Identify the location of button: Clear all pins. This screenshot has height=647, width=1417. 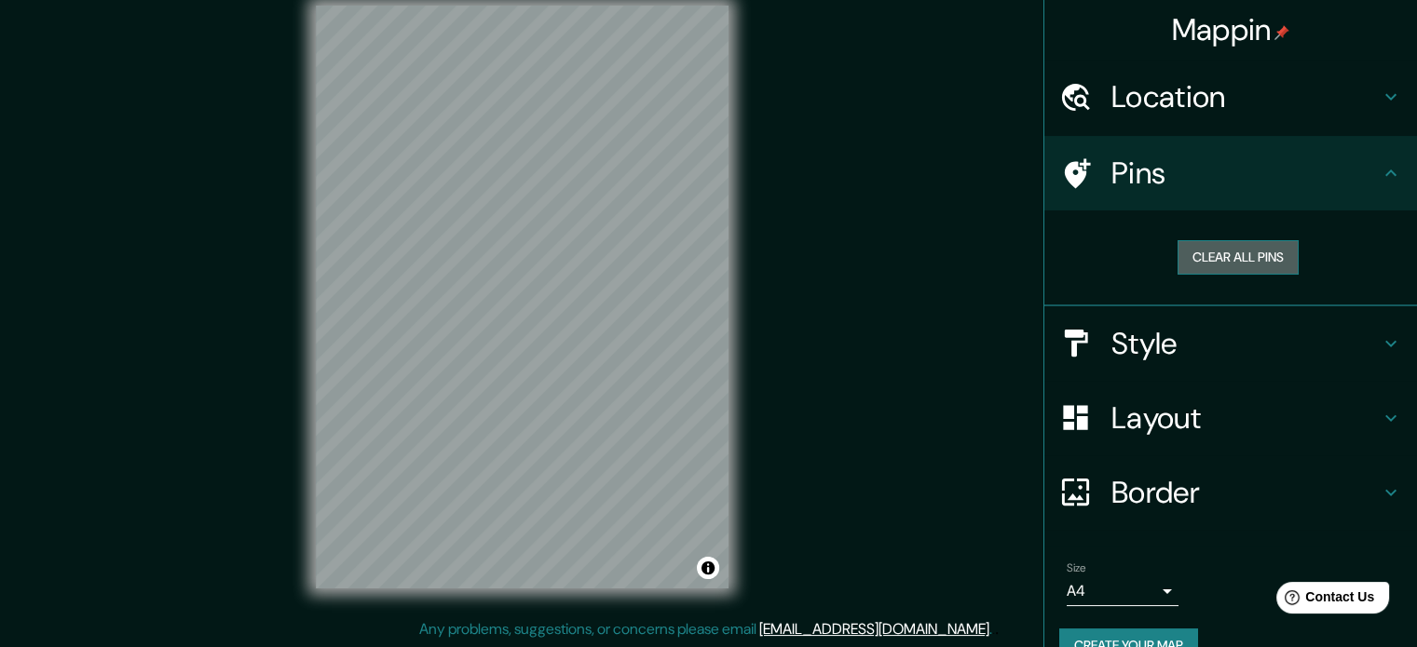
(1238, 257).